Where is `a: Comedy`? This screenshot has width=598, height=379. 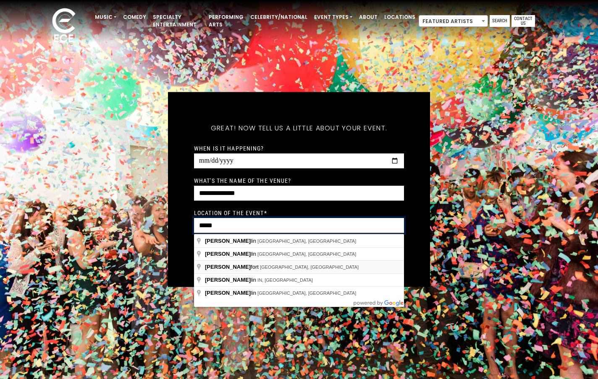 a: Comedy is located at coordinates (134, 17).